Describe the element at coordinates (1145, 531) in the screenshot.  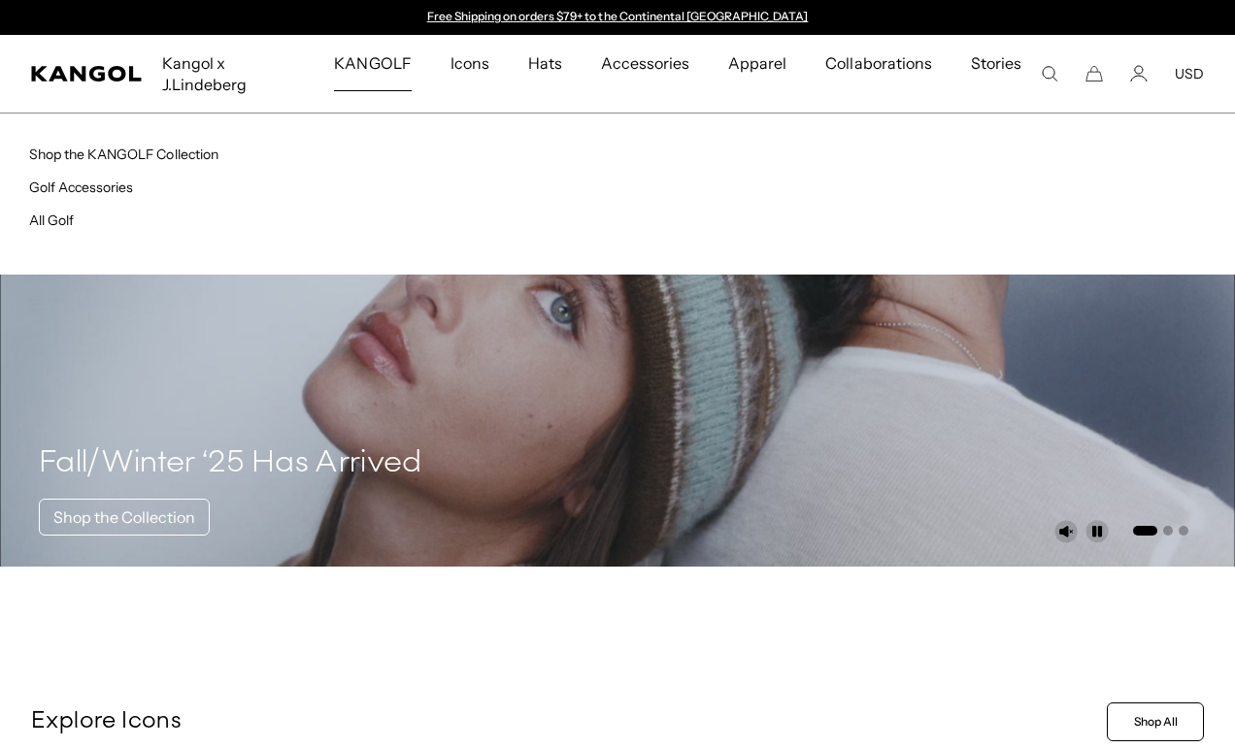
I see `button: Go to slide 1` at that location.